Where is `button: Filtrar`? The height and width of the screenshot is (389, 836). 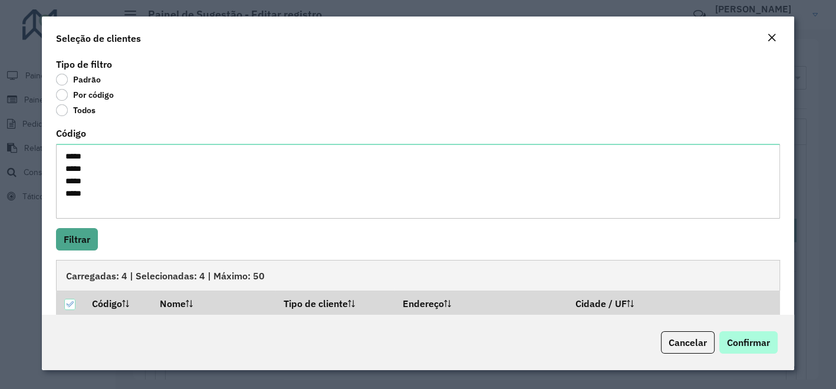
button: Filtrar is located at coordinates (77, 239).